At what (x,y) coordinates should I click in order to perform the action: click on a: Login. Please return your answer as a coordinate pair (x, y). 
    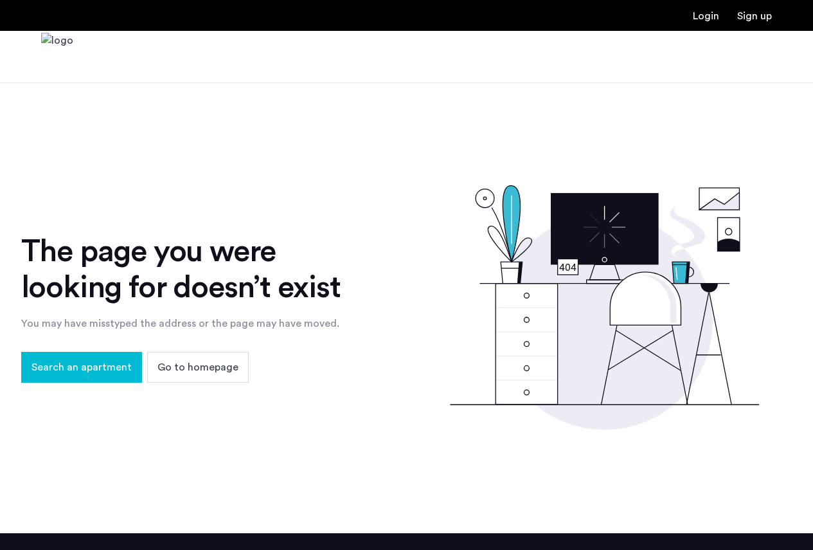
    Looking at the image, I should click on (706, 16).